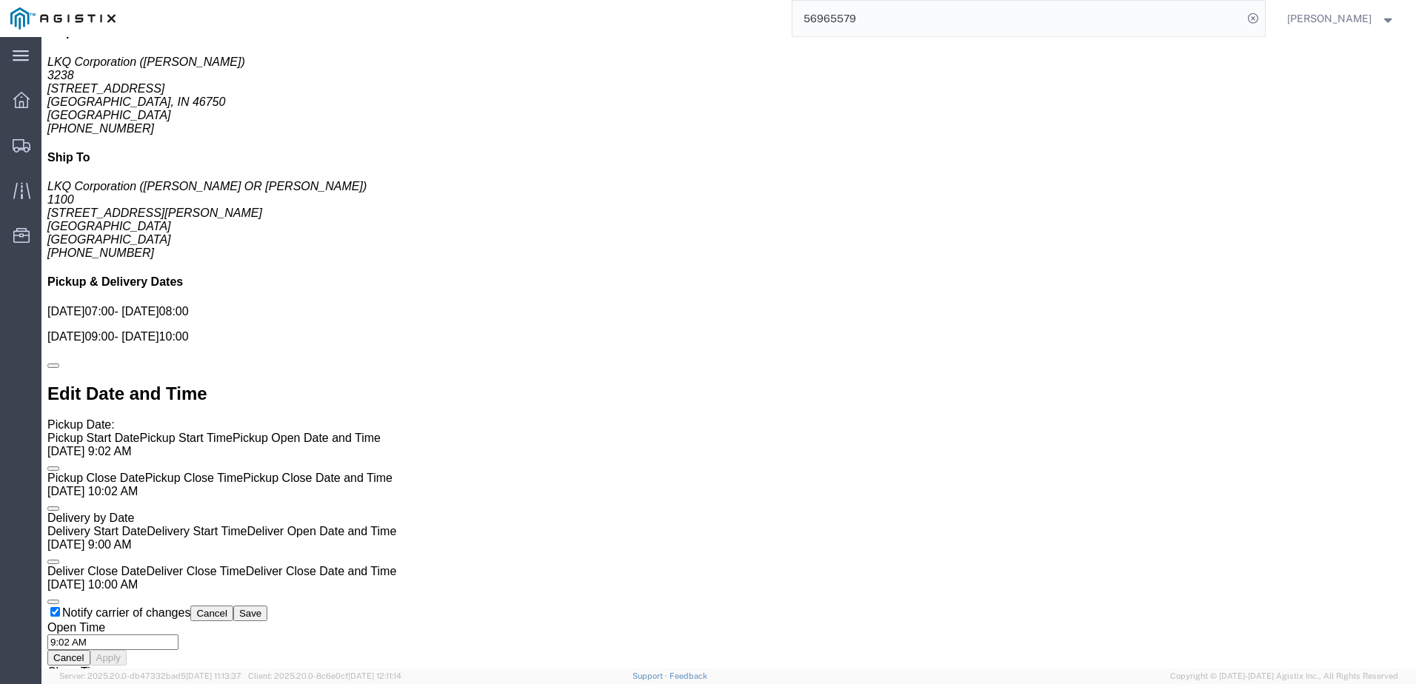  What do you see at coordinates (651, 676) in the screenshot?
I see `a: Support` at bounding box center [651, 676].